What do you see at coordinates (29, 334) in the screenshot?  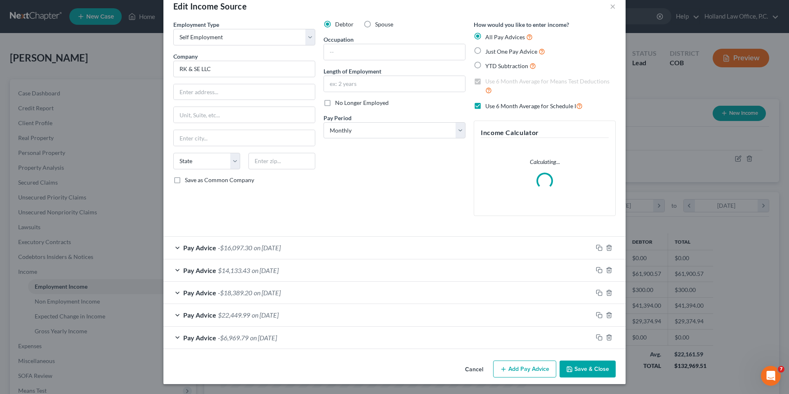 I see `button: Gif picker` at bounding box center [29, 334].